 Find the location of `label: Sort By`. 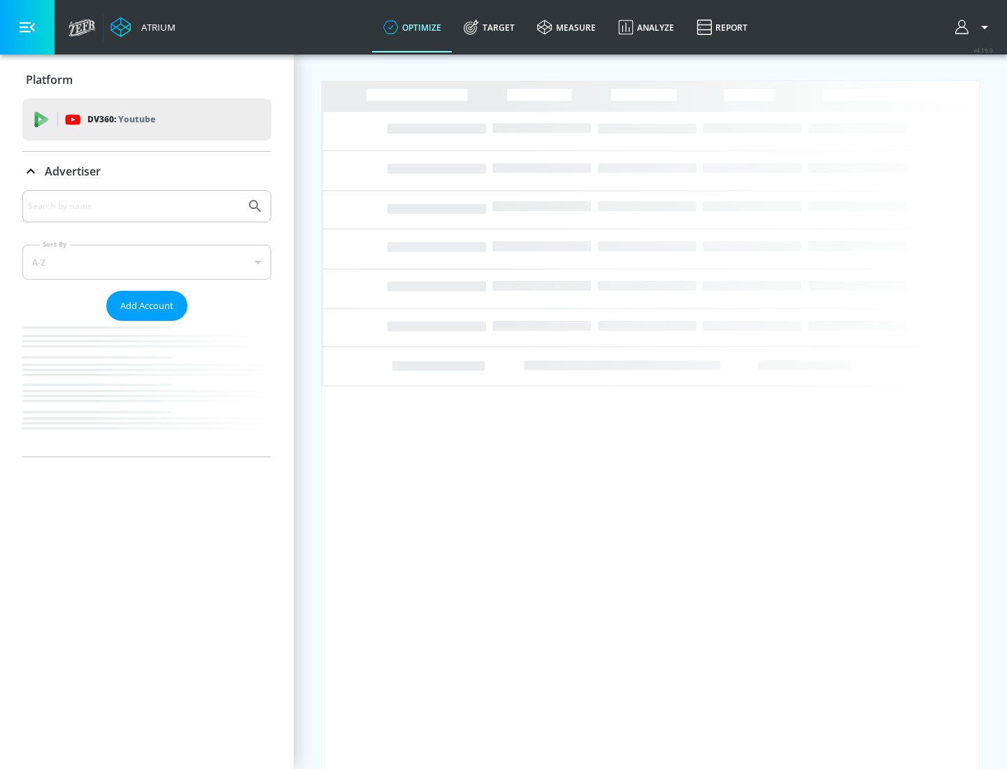

label: Sort By is located at coordinates (55, 244).